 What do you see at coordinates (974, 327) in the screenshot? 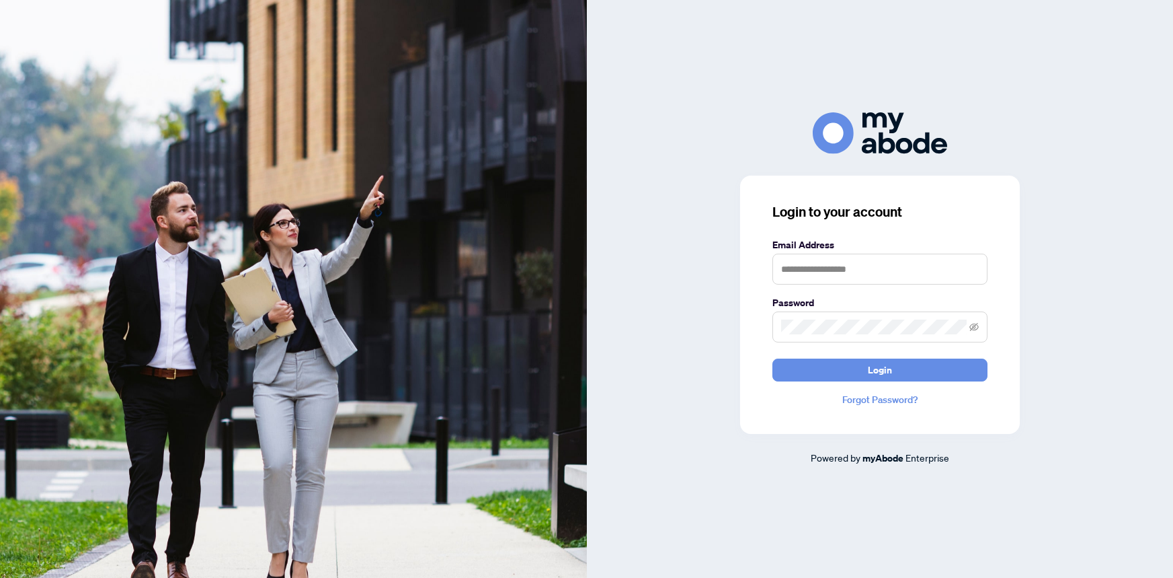
I see `span: eye-invisible` at bounding box center [974, 327].